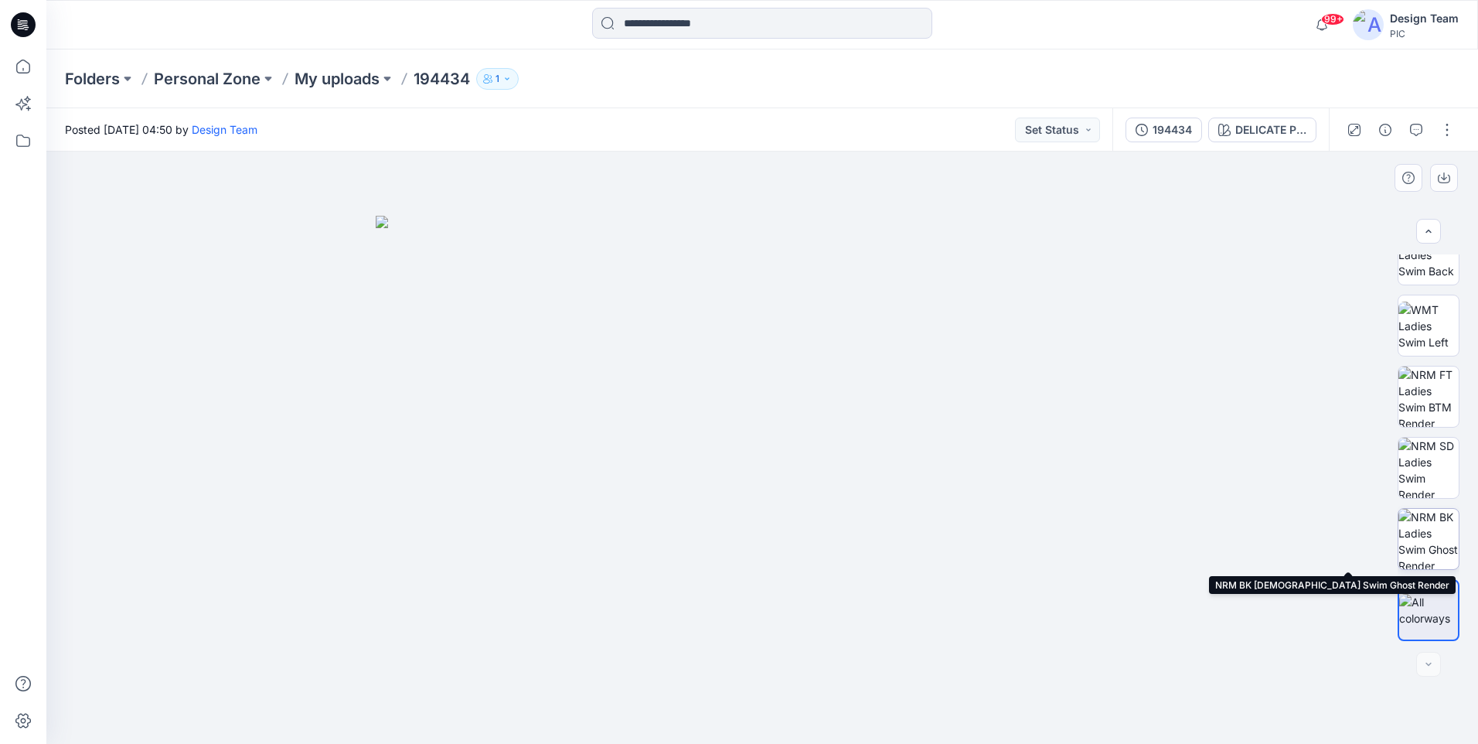 The width and height of the screenshot is (1478, 744). What do you see at coordinates (224, 129) in the screenshot?
I see `a: Design Team` at bounding box center [224, 129].